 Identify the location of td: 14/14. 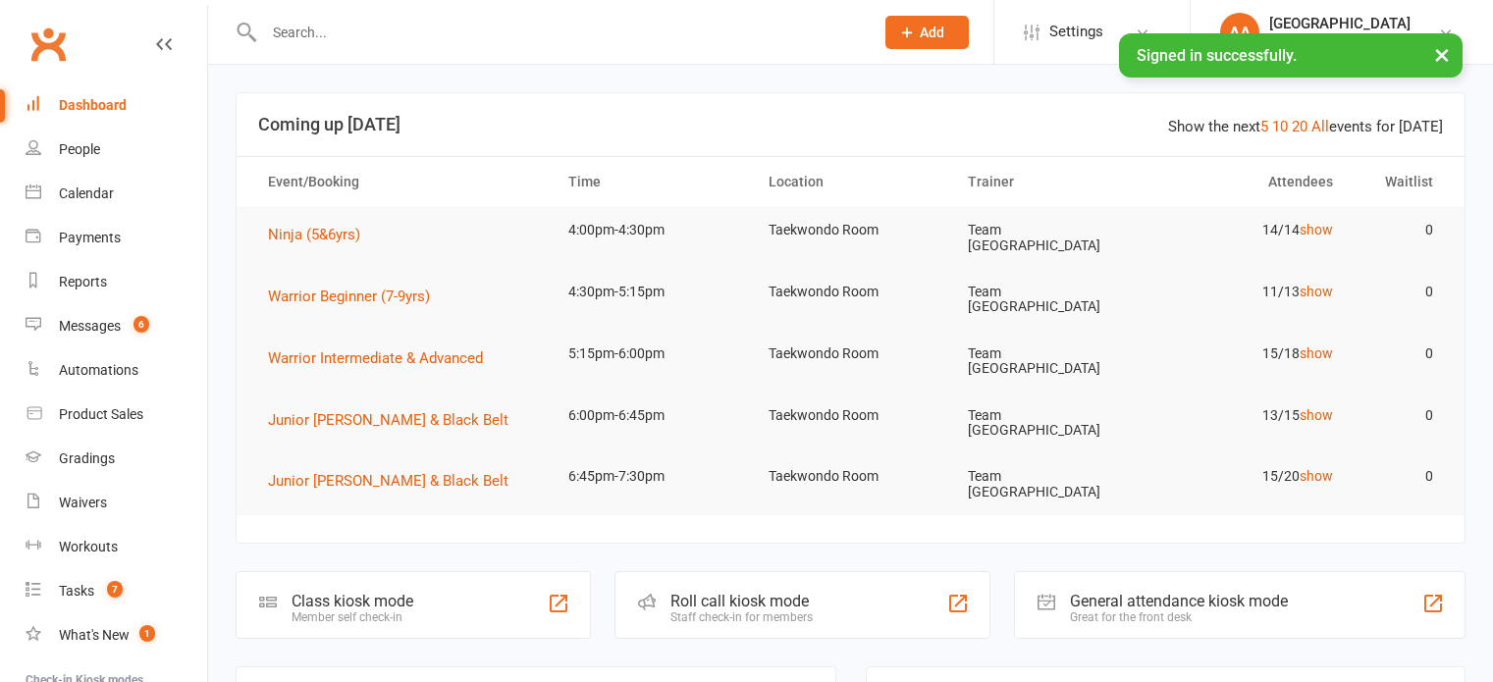
(1250, 230).